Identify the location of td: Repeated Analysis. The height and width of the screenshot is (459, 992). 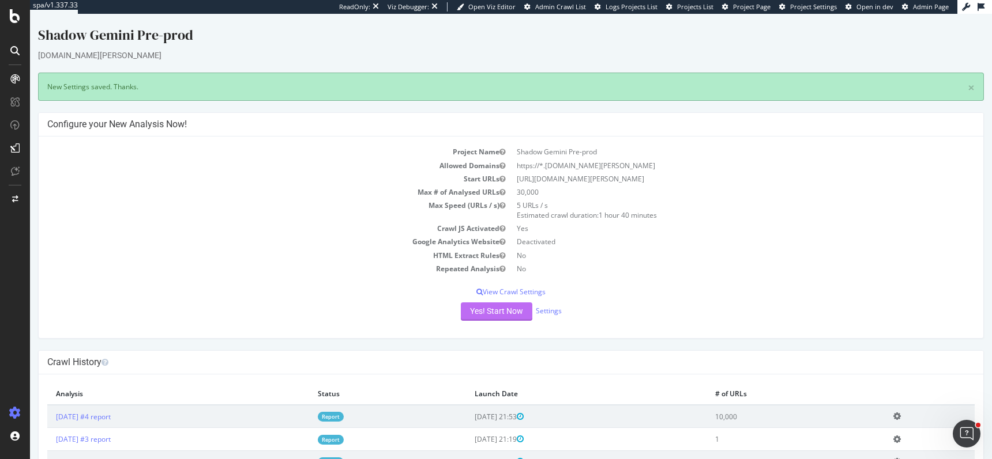
(249, 255).